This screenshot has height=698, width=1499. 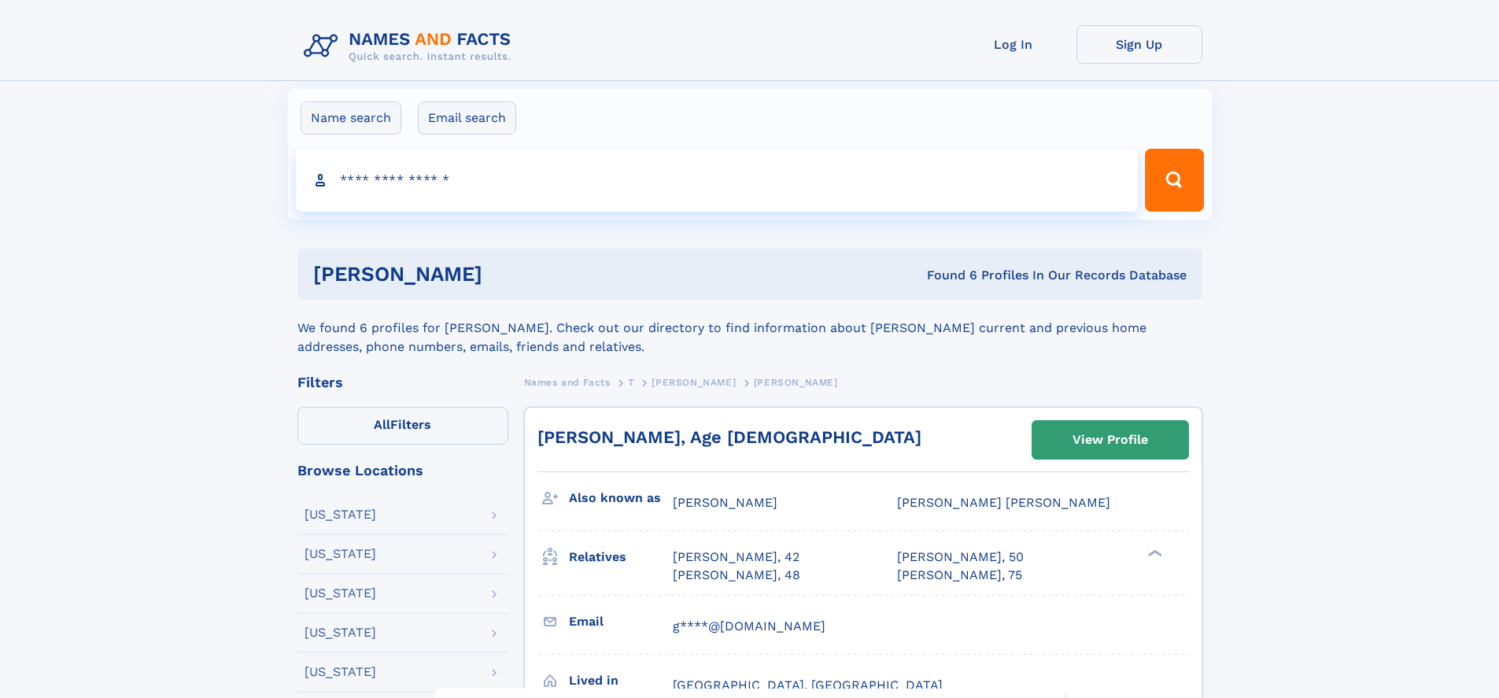 I want to click on button: Search Button, so click(x=1174, y=180).